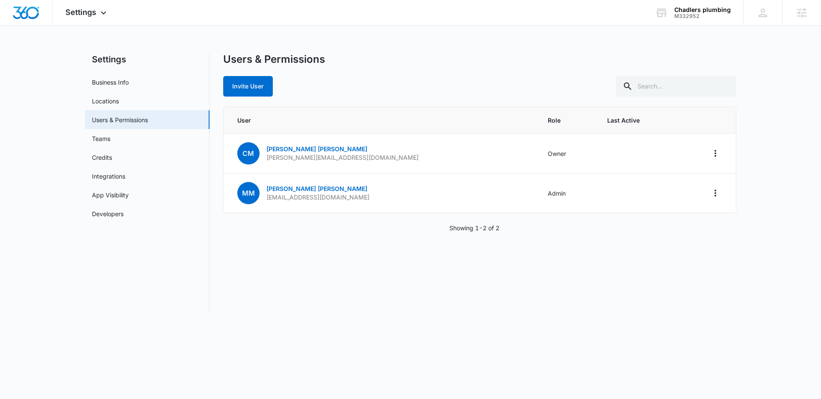  Describe the element at coordinates (274, 59) in the screenshot. I see `h1: Users & Permissions` at that location.